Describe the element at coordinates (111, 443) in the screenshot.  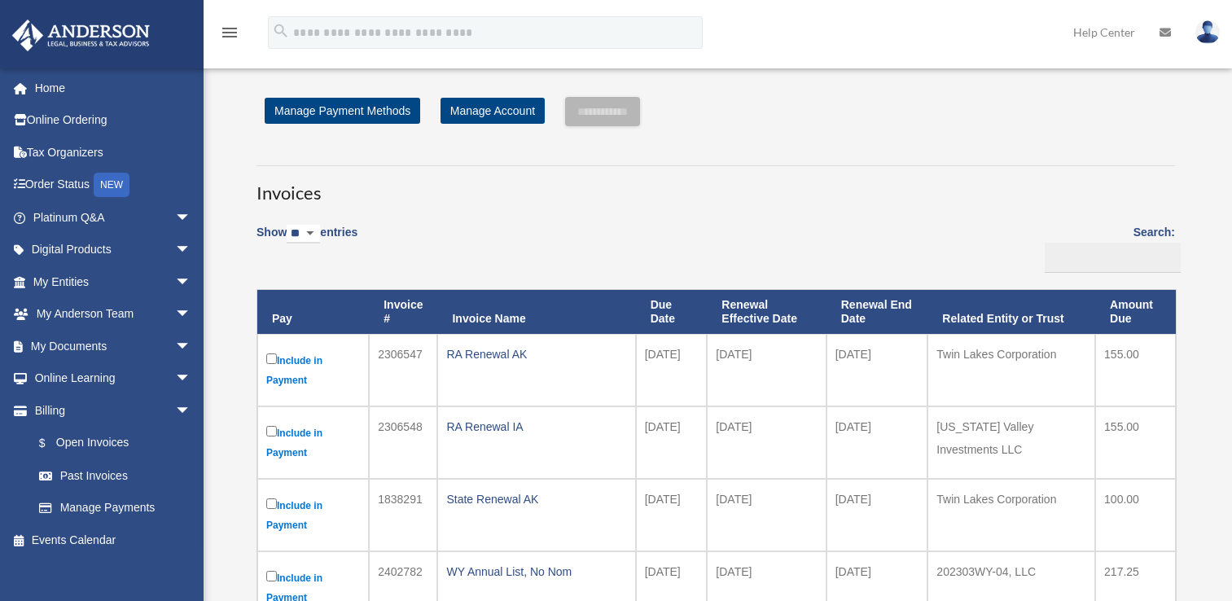
I see `a: $Open Invoices` at that location.